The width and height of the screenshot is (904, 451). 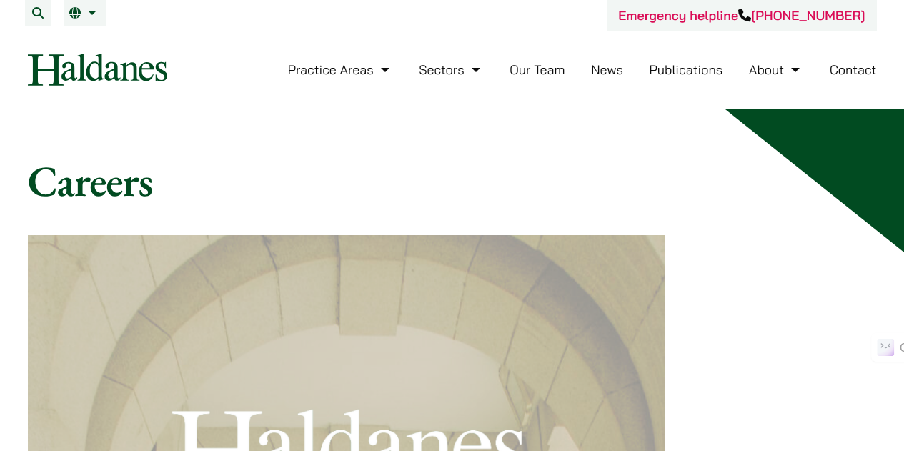 I want to click on a: Publications, so click(x=686, y=69).